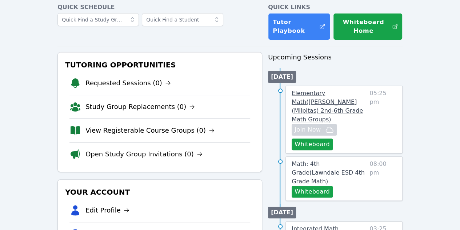 The height and width of the screenshot is (230, 460). Describe the element at coordinates (183, 20) in the screenshot. I see `input: Quick Find a Student` at that location.